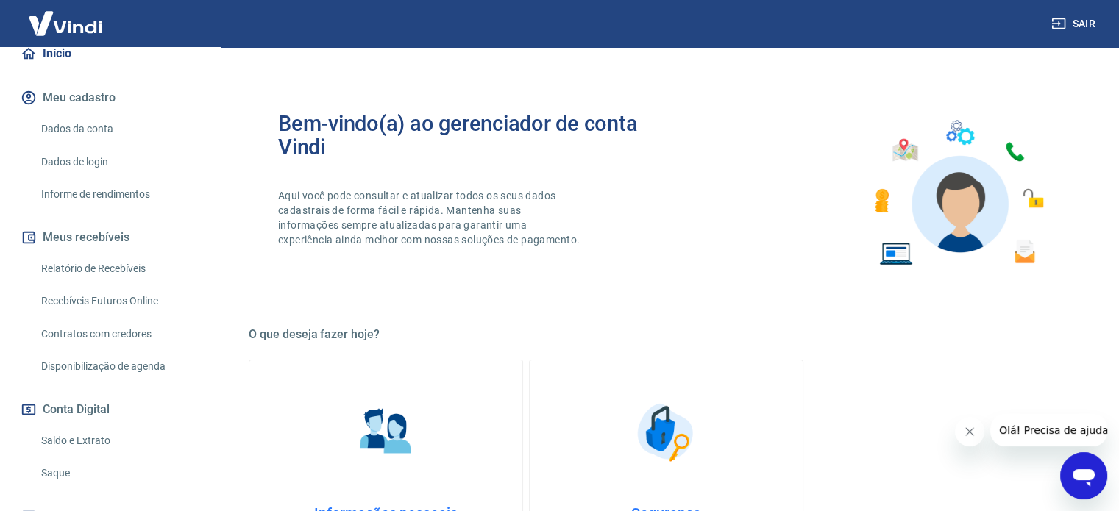  Describe the element at coordinates (65, 23) in the screenshot. I see `img: Vindi` at that location.